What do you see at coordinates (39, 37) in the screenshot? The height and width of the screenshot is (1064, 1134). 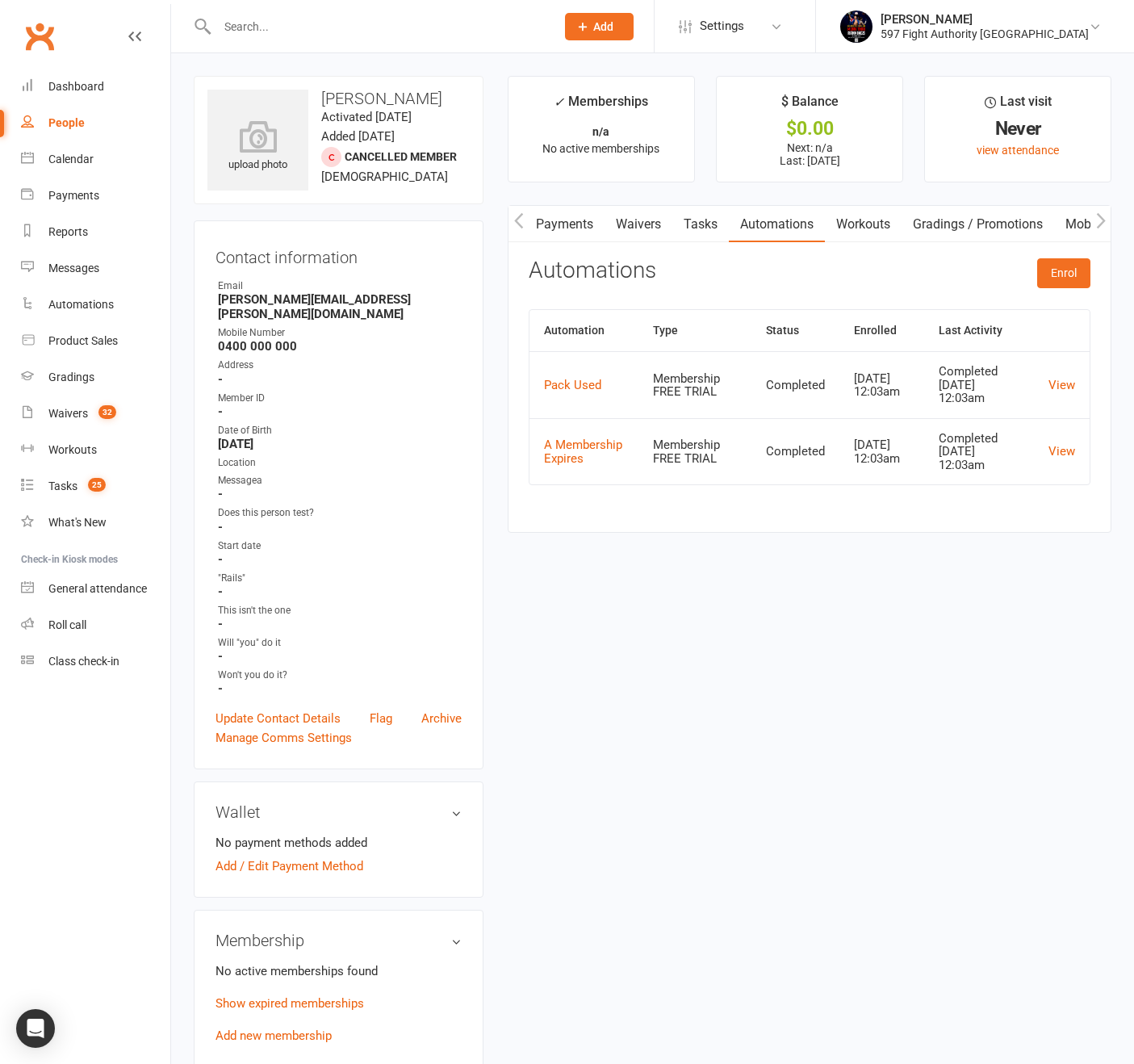 I see `a: Clubworx` at bounding box center [39, 37].